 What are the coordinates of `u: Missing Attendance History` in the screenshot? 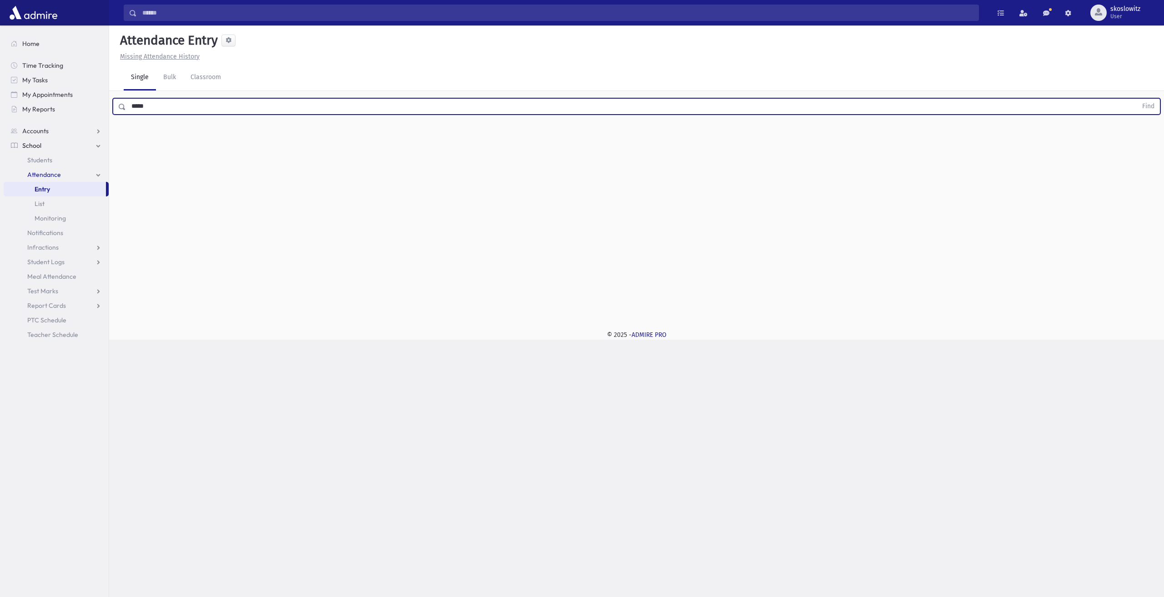 It's located at (160, 56).